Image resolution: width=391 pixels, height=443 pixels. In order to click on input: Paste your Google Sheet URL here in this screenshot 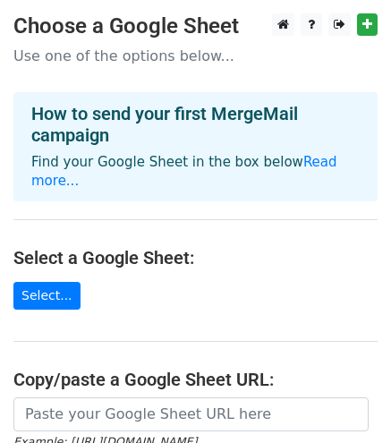, I will do `click(191, 414)`.